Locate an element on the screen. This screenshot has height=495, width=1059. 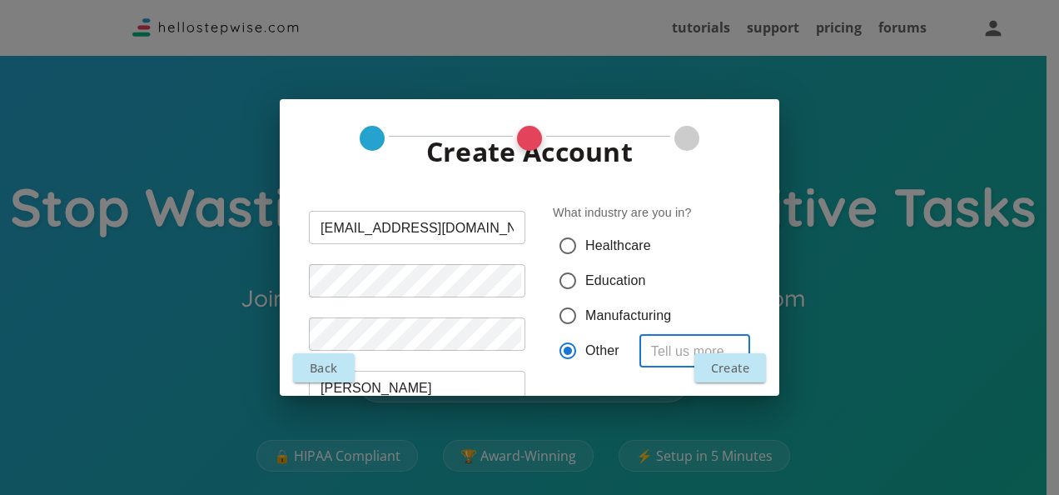
p: Create Account is located at coordinates (530, 152).